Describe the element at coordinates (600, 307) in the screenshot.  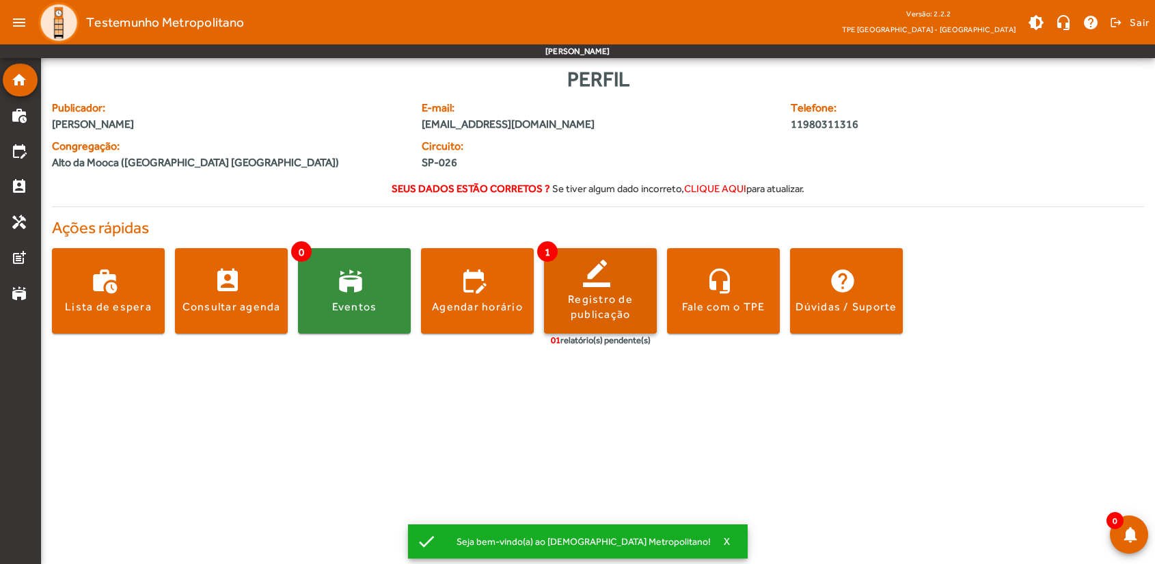
I see `div: Registro de publicação` at that location.